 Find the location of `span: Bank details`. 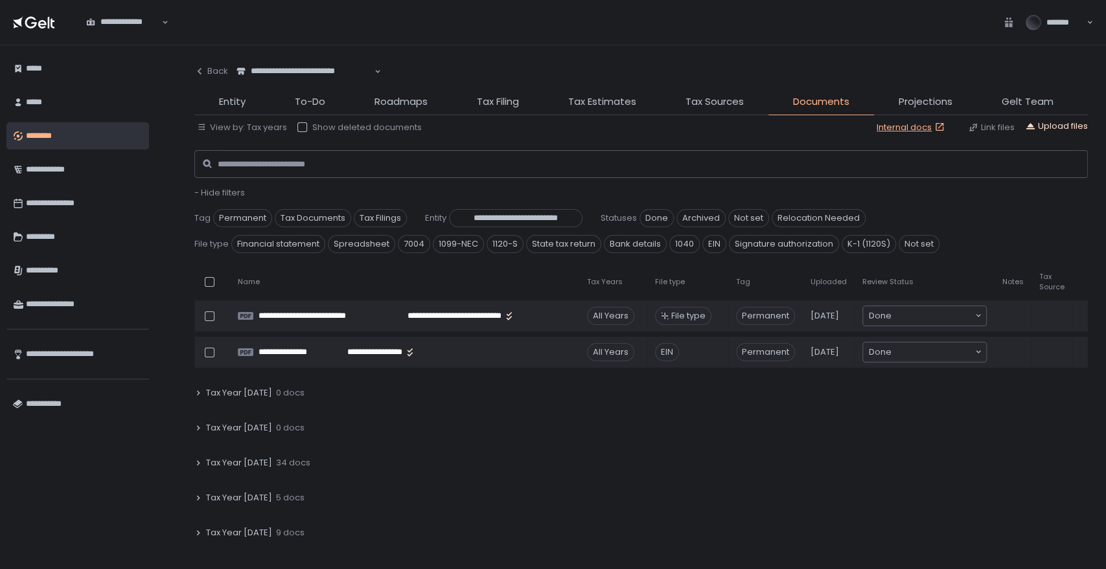

span: Bank details is located at coordinates (635, 244).